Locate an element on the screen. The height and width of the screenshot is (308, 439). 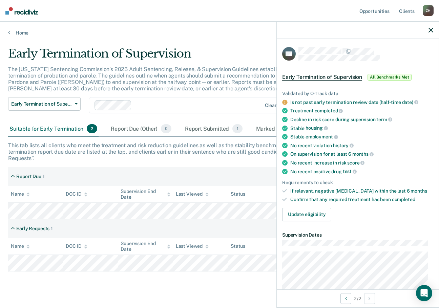
span: score is located at coordinates (356, 163).